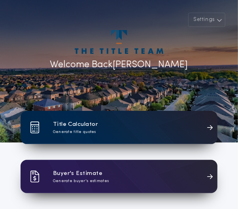 Image resolution: width=238 pixels, height=209 pixels. What do you see at coordinates (119, 42) in the screenshot?
I see `img: account-logo` at bounding box center [119, 42].